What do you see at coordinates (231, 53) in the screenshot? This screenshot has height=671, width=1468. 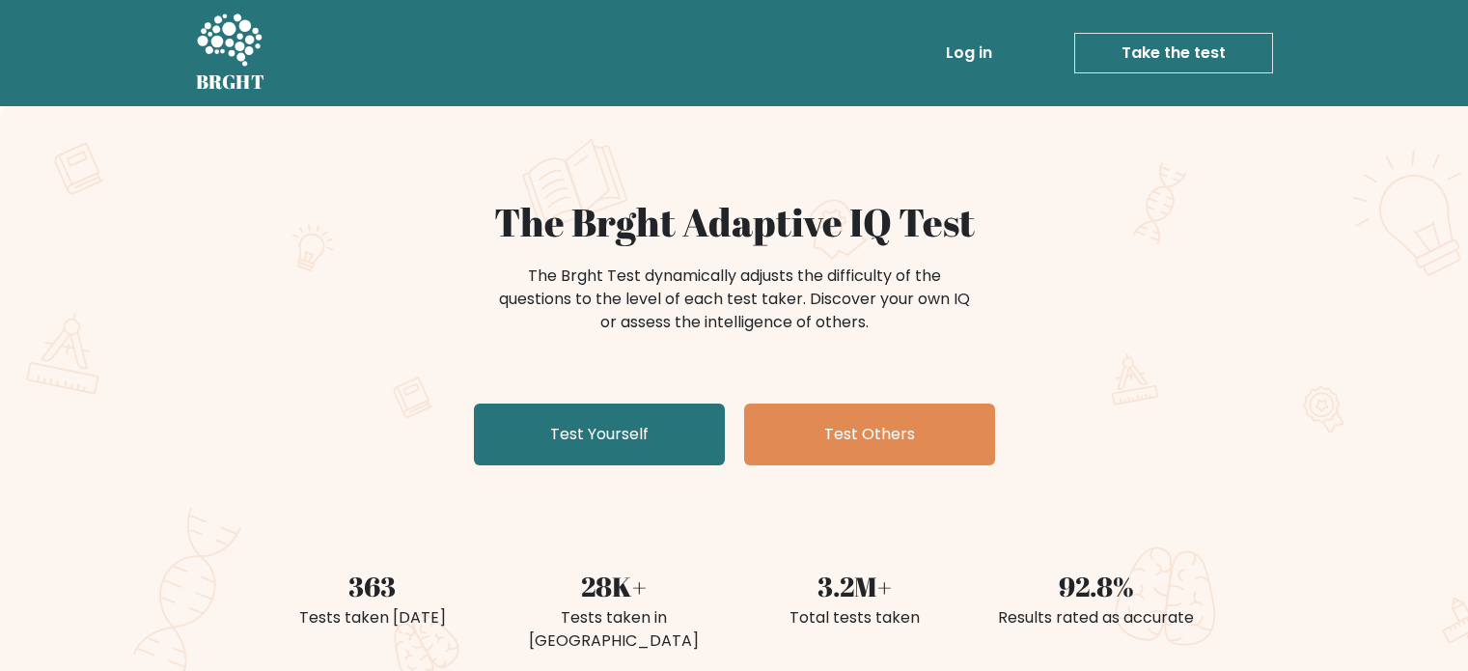 I see `a: BRGHT` at bounding box center [231, 53].